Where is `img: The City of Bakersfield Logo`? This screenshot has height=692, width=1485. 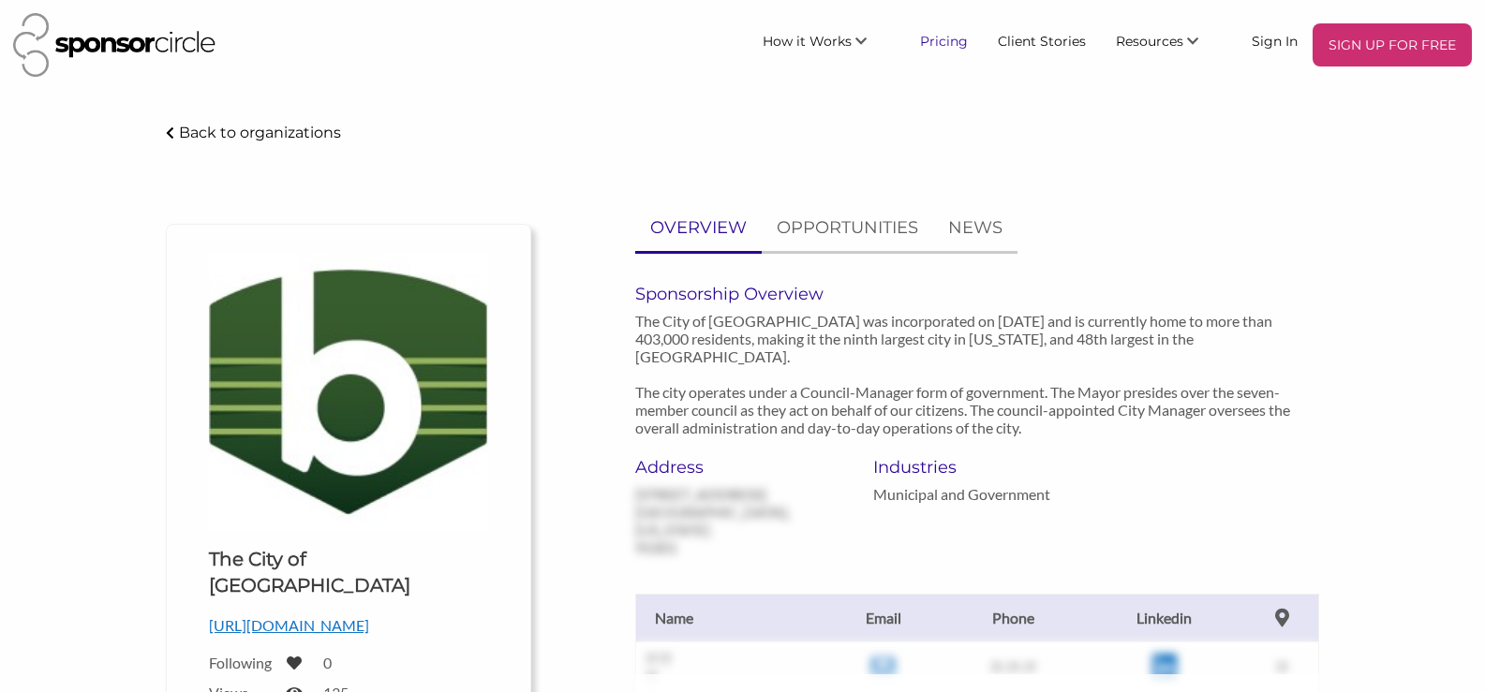 img: The City of Bakersfield Logo is located at coordinates (348, 392).